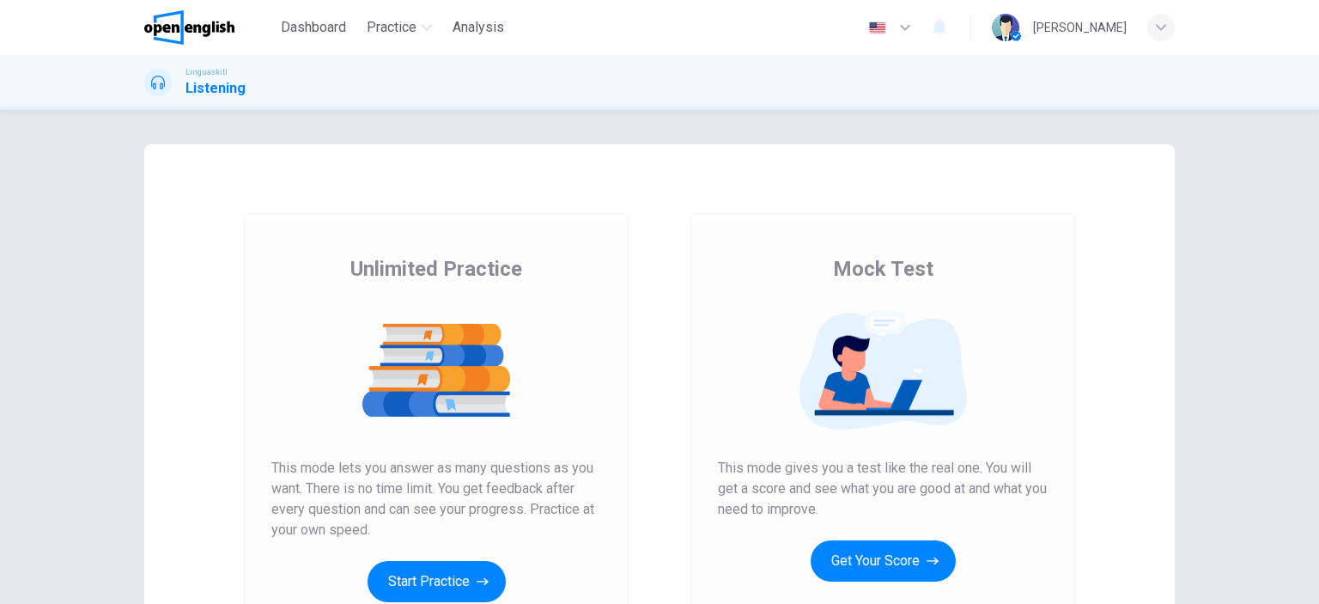 This screenshot has height=604, width=1319. I want to click on span: Unlimited Practice, so click(436, 269).